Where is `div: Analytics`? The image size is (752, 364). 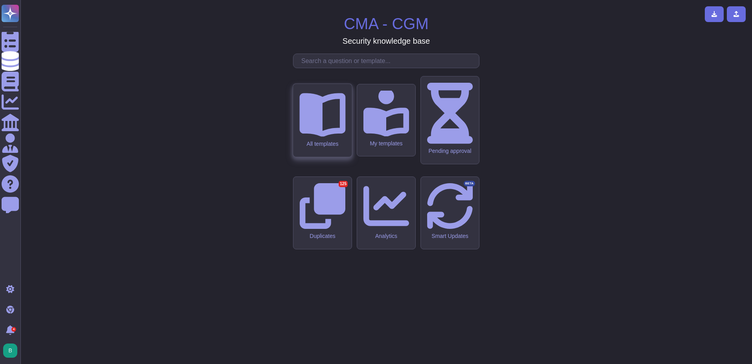
div: Analytics is located at coordinates (386, 236).